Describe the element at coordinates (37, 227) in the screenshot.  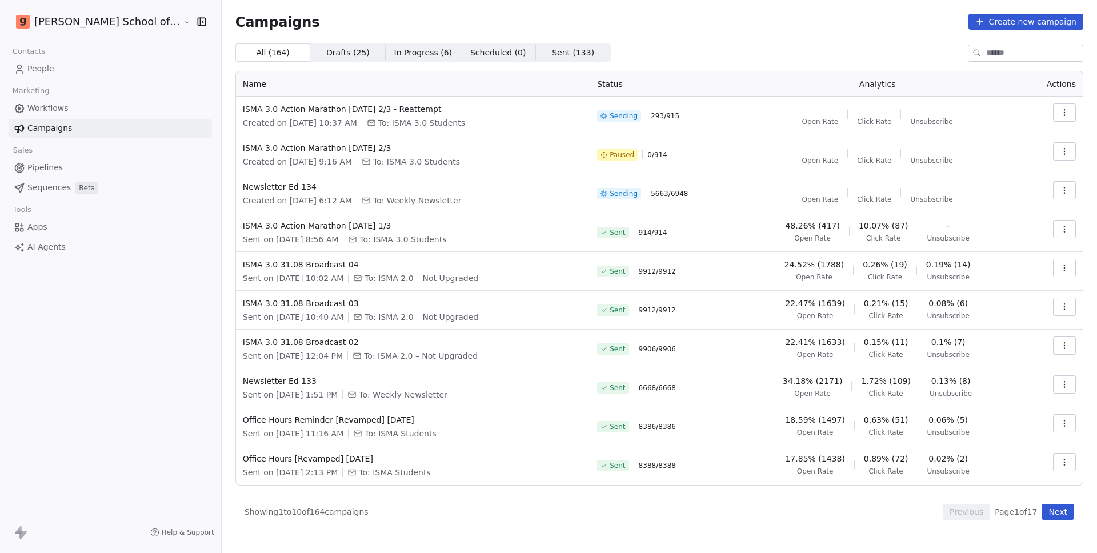
I see `span: Apps` at that location.